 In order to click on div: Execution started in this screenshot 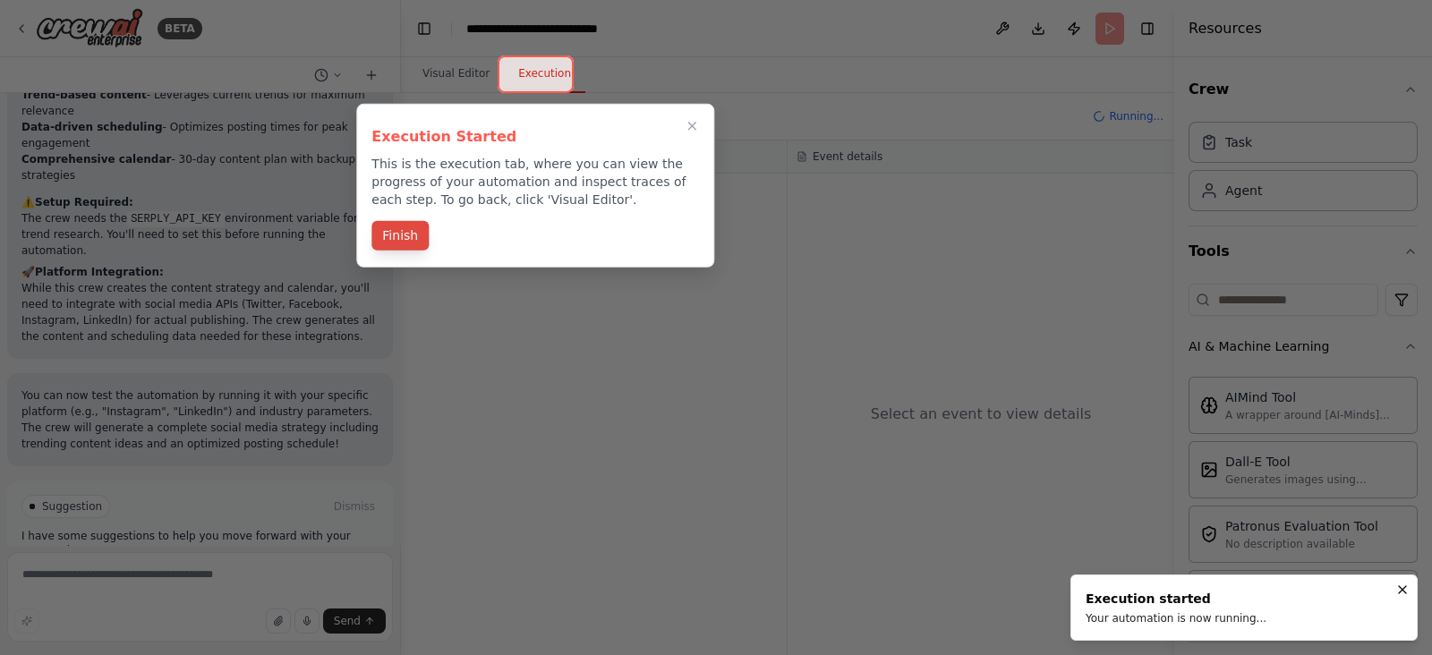, I will do `click(1176, 599)`.